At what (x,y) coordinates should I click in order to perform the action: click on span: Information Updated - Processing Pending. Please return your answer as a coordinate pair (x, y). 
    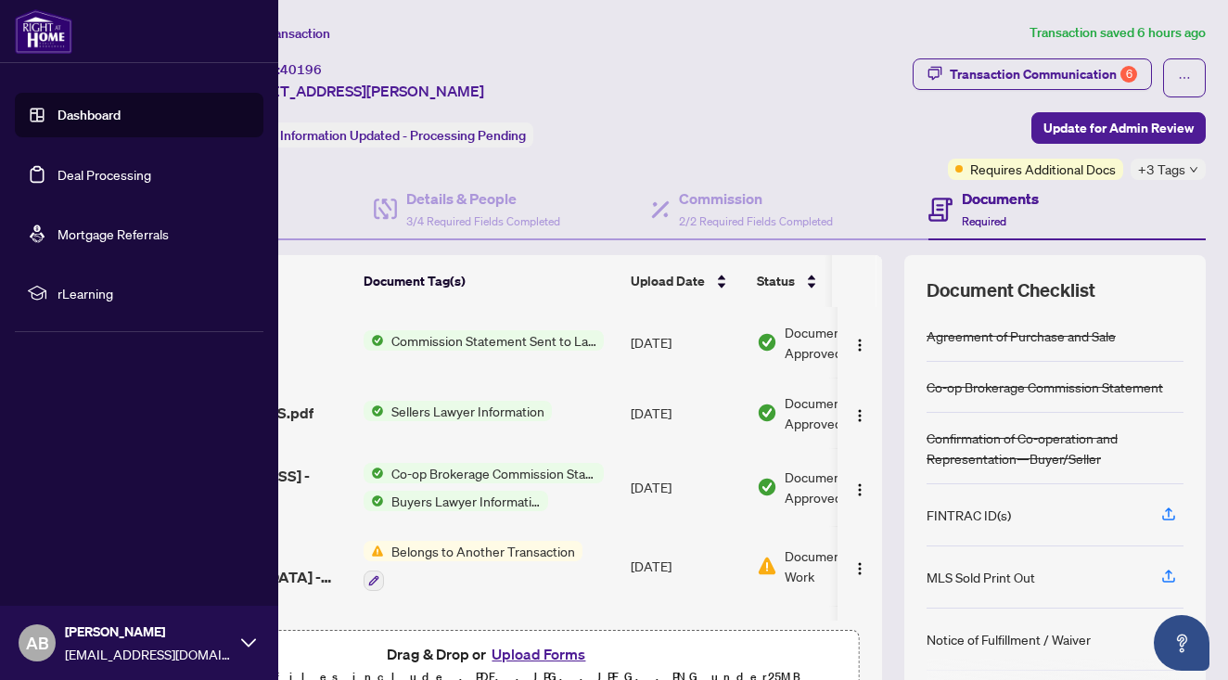
    Looking at the image, I should click on (402, 135).